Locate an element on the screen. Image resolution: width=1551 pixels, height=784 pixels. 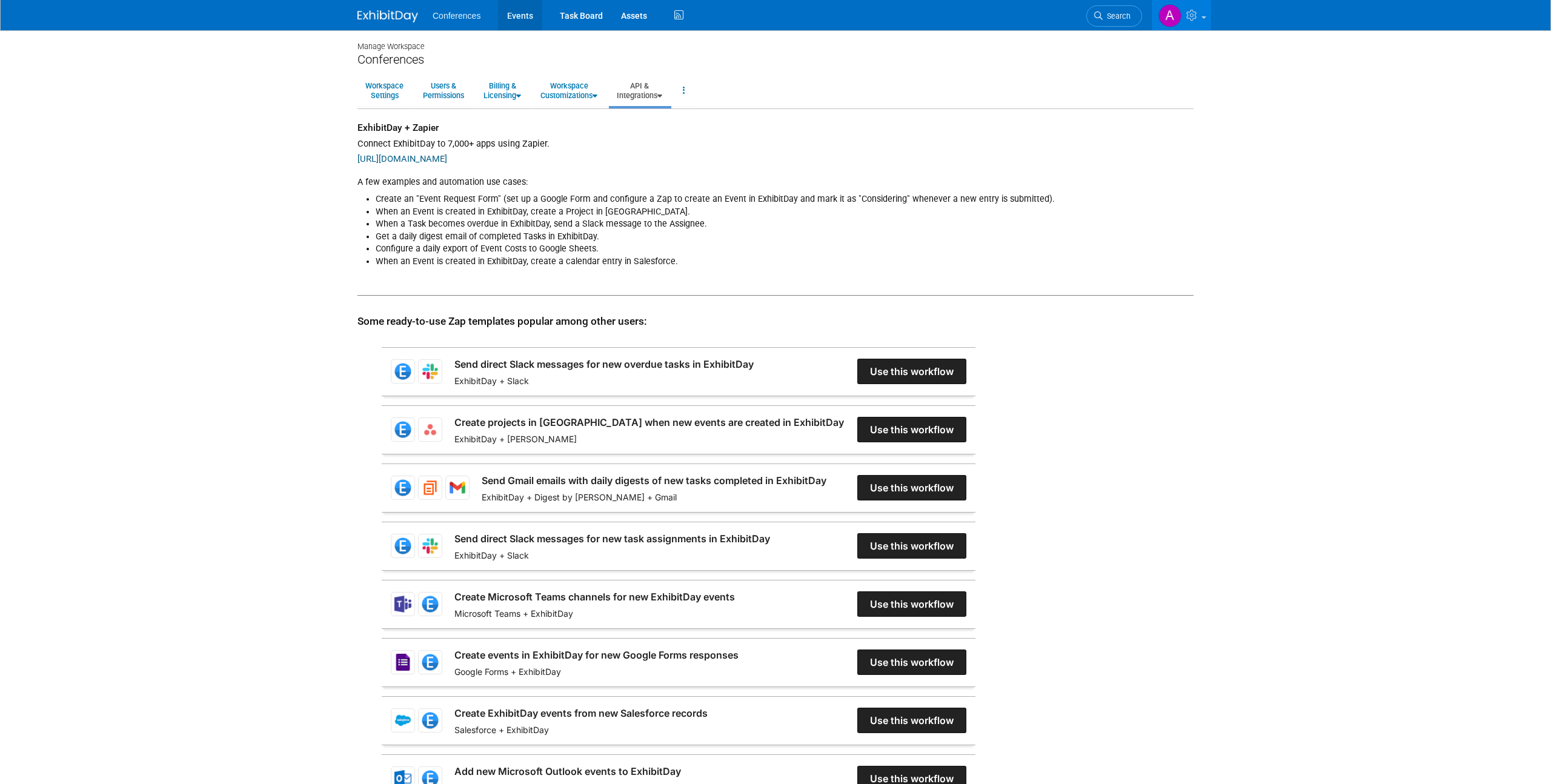
span: Search is located at coordinates (1116, 16).